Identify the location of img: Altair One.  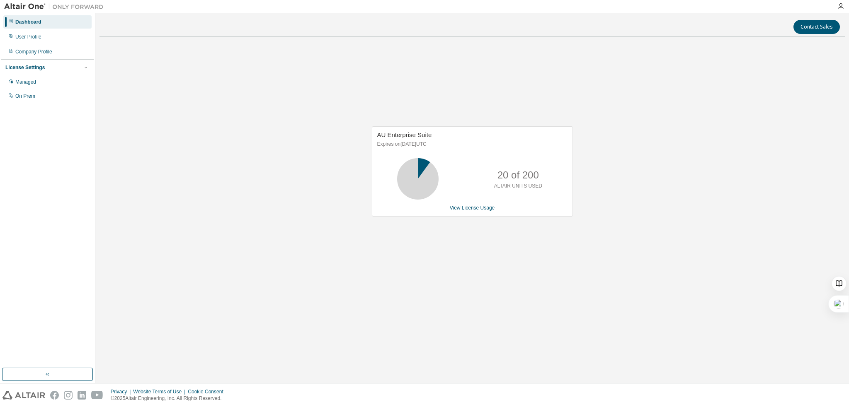
(56, 7).